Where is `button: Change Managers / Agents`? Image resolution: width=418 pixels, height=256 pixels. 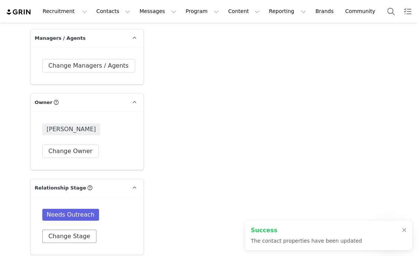 button: Change Managers / Agents is located at coordinates (89, 66).